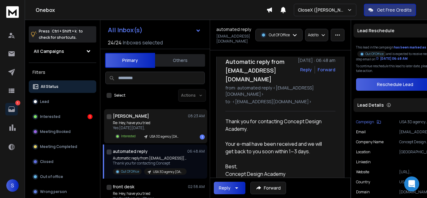 The width and height of the screenshot is (427, 198). Describe the element at coordinates (125, 30) in the screenshot. I see `h1: All Inbox(s)` at that location.